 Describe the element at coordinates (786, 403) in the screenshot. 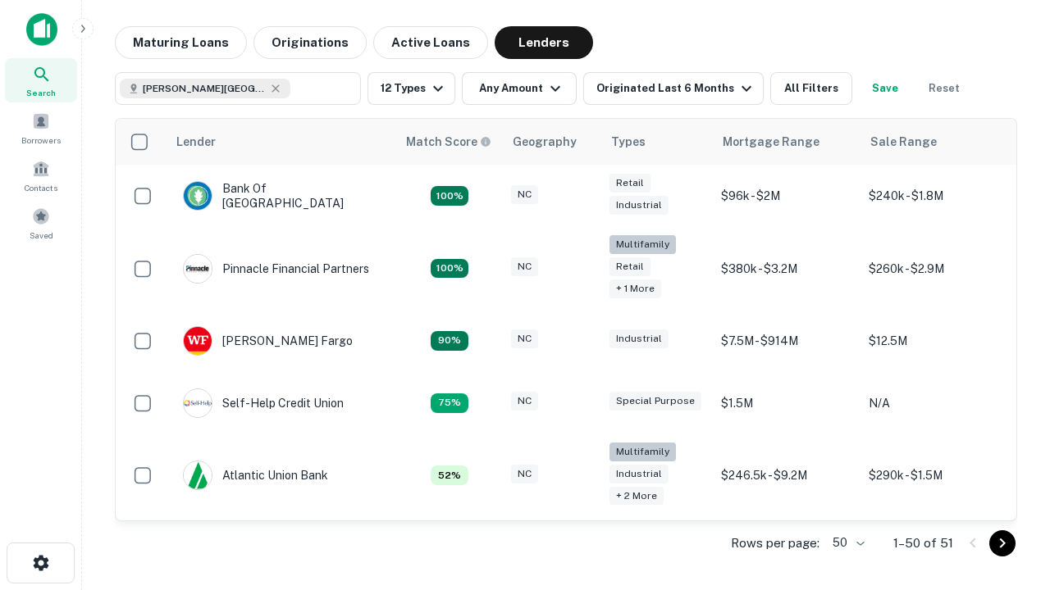

I see `td: $1.5M` at that location.